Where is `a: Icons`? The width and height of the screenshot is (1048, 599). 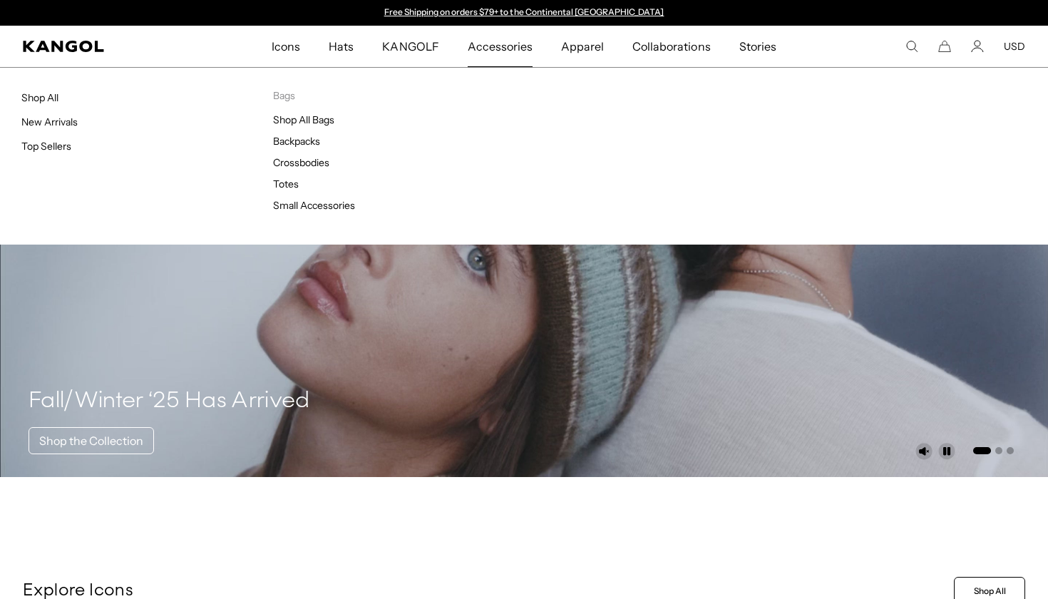
a: Icons is located at coordinates (286, 46).